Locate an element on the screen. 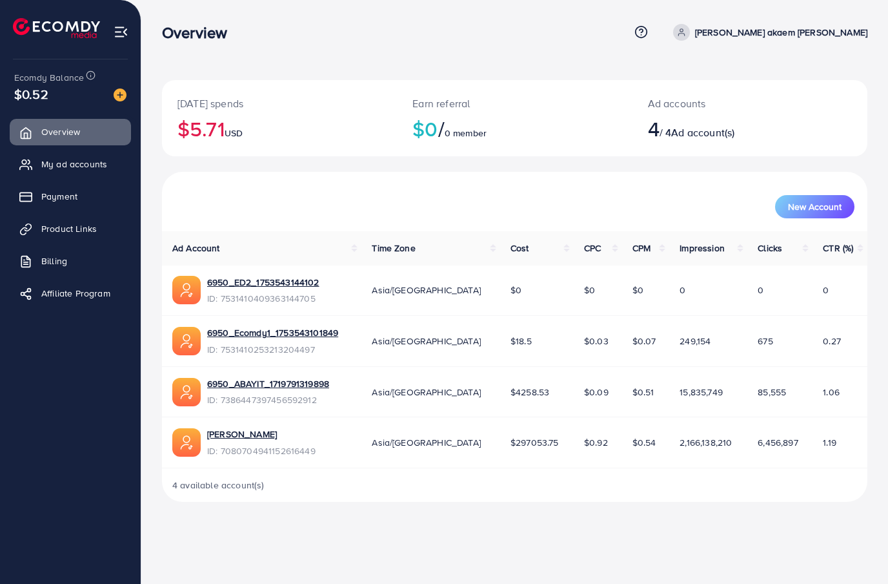  span: New Account is located at coordinates (815, 207).